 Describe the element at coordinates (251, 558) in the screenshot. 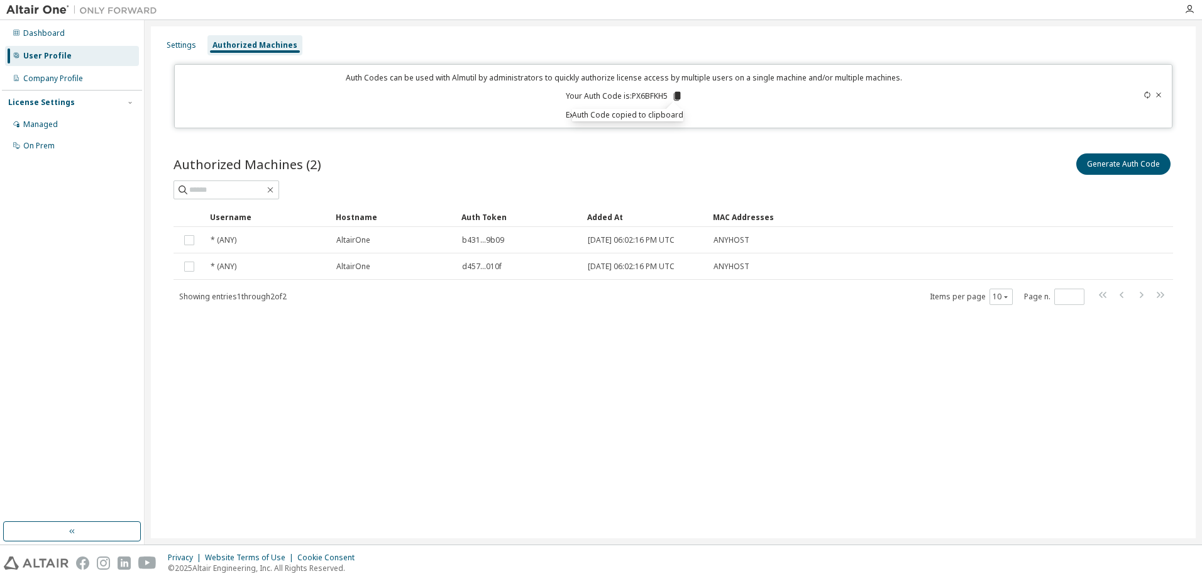

I see `div: Website Terms of Use` at that location.